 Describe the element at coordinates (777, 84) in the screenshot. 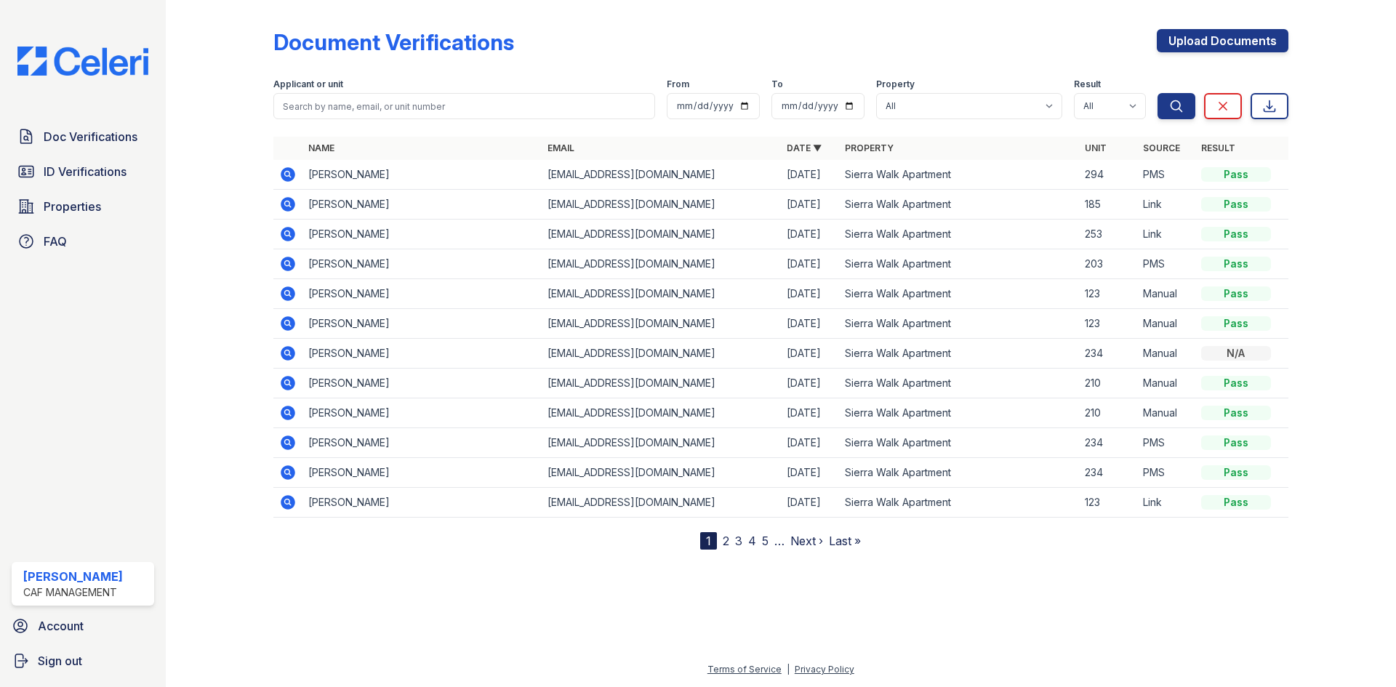

I see `label: To` at that location.